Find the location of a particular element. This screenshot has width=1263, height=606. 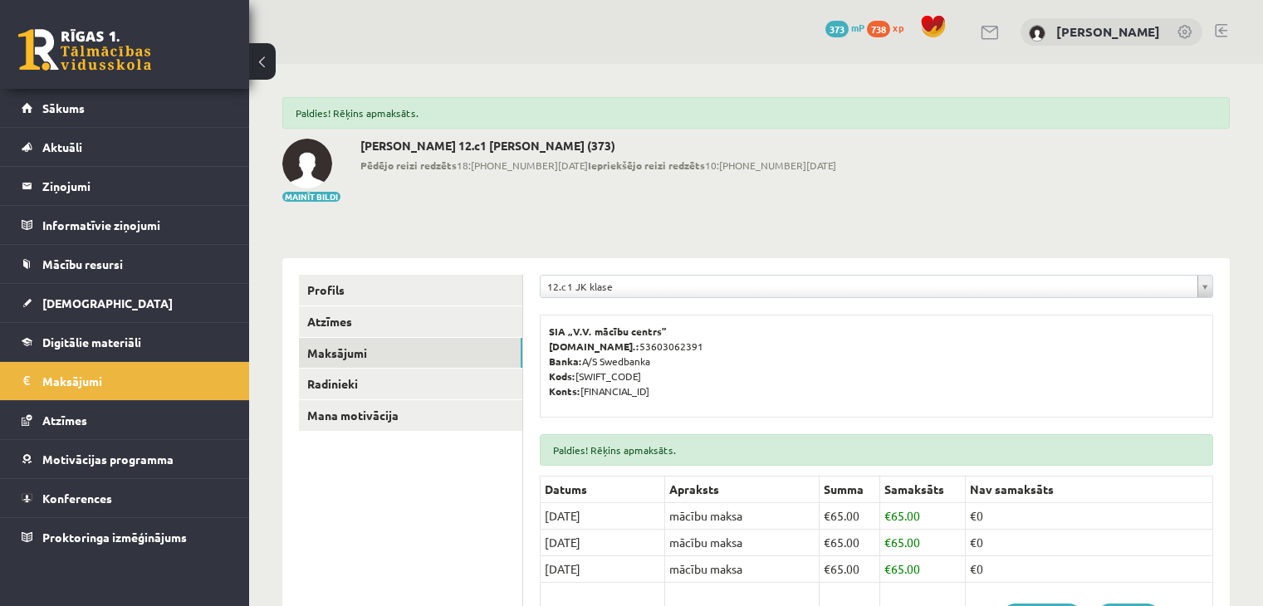

span: Sākums is located at coordinates (63, 108).